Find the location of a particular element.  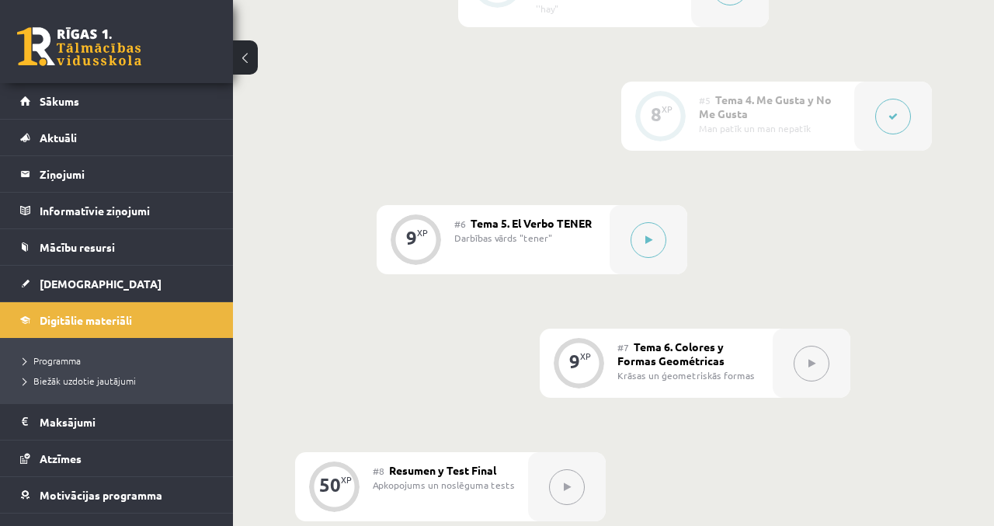

legend: Informatīvie ziņojumi is located at coordinates (127, 210).